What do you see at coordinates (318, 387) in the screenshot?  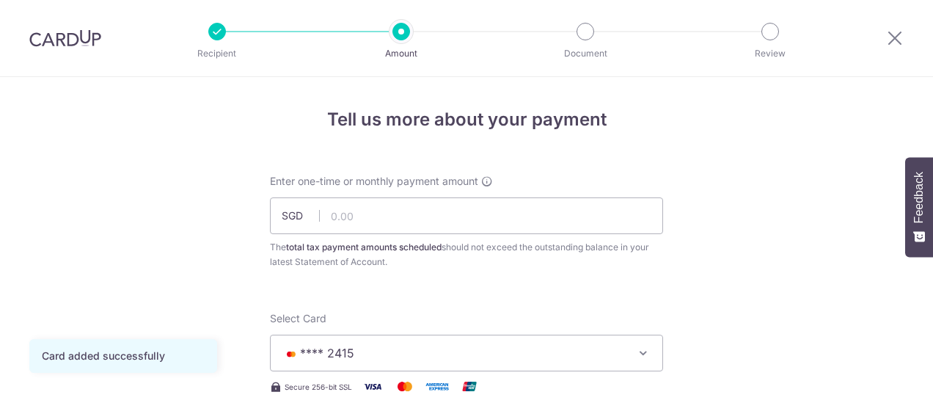 I see `span: Secure 256-bit SSL` at bounding box center [318, 387].